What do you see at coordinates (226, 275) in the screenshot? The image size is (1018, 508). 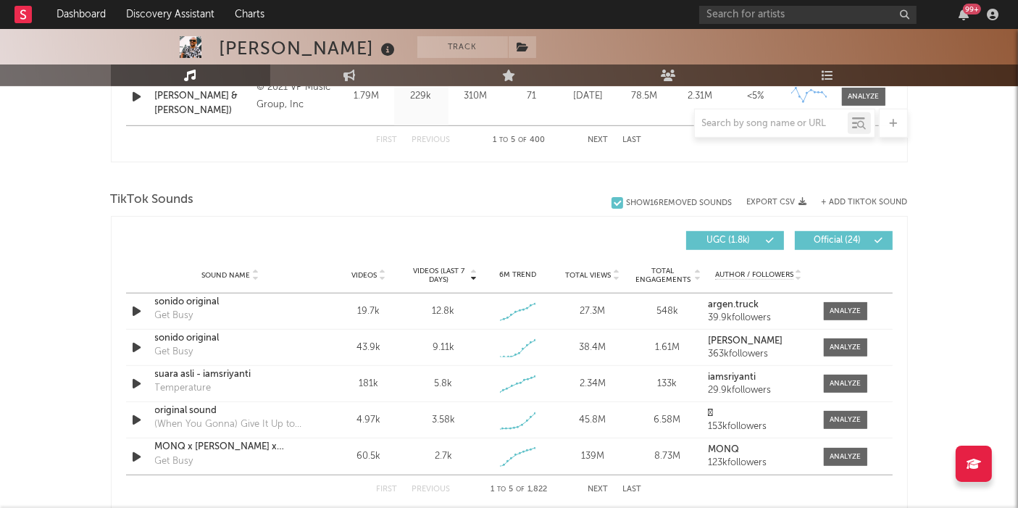 I see `span: Sound Name` at bounding box center [226, 275].